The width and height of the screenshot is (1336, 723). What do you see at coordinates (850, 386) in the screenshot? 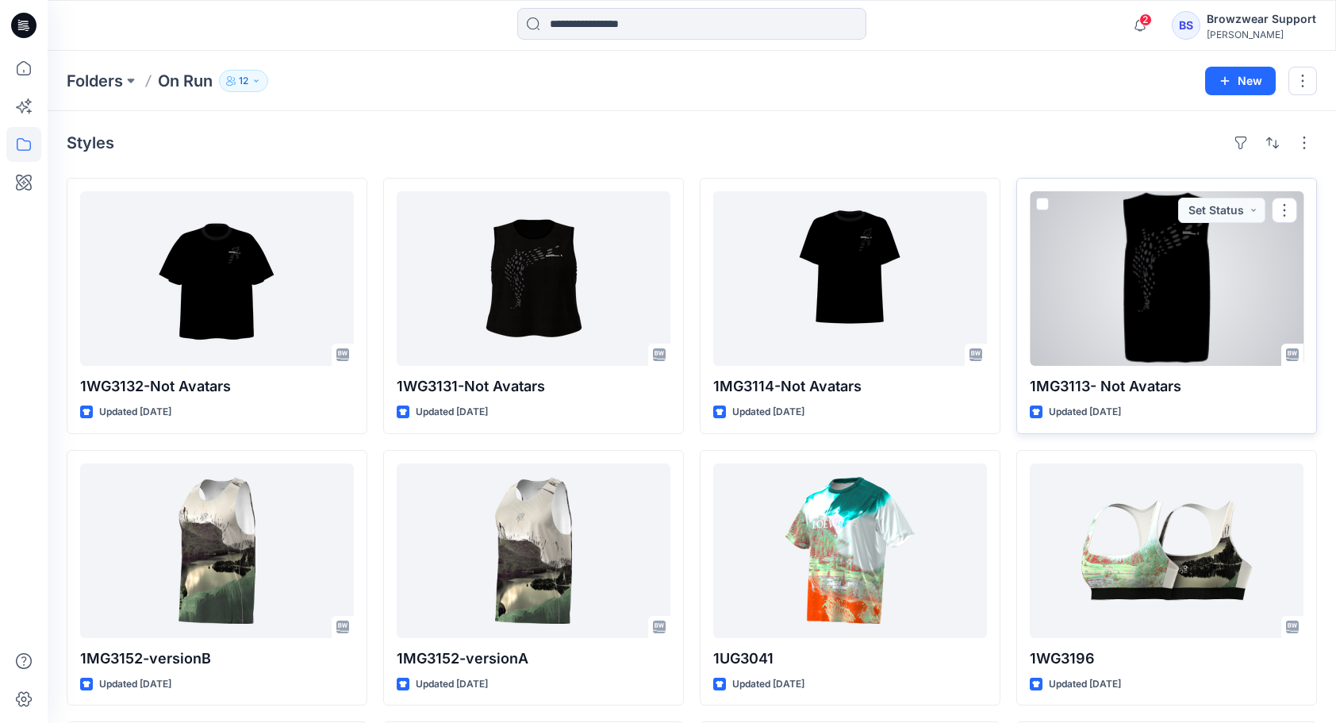
I see `p: 1MG3114-Not Avatars` at bounding box center [850, 386].